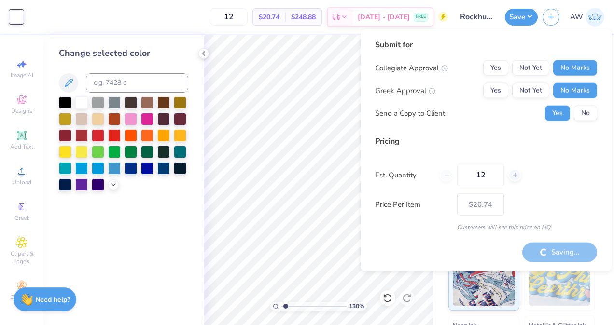 The image size is (614, 325). What do you see at coordinates (22, 147) in the screenshot?
I see `span: Add Text` at bounding box center [22, 147].